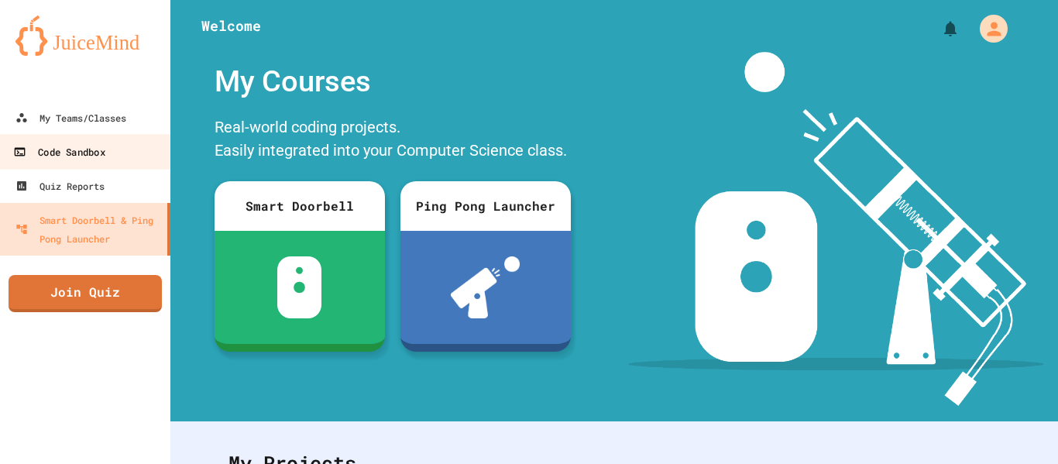 Image resolution: width=1058 pixels, height=464 pixels. Describe the element at coordinates (987, 29) in the screenshot. I see `div: My Account` at that location.